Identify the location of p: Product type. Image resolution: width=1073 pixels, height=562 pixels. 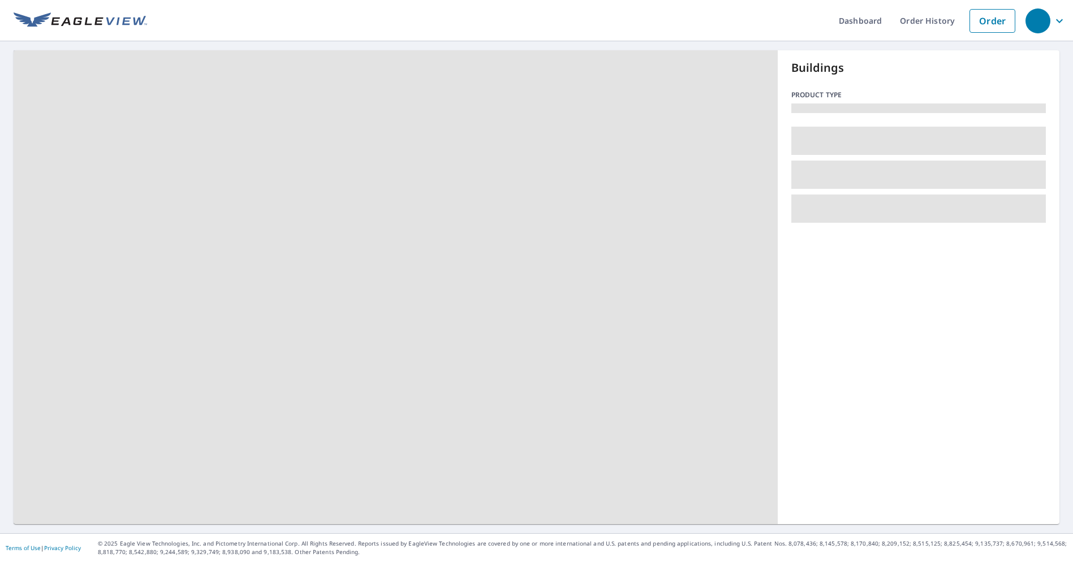
(919, 95).